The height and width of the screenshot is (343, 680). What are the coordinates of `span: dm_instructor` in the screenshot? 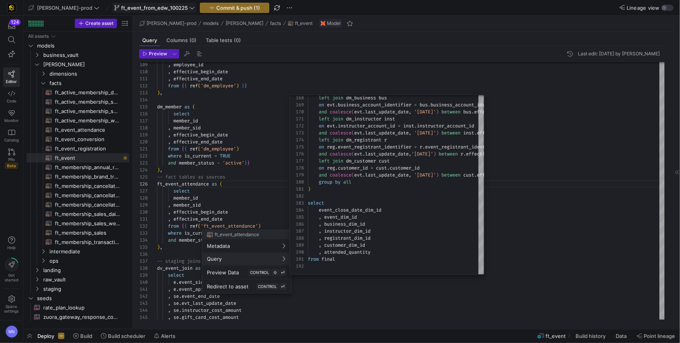 It's located at (364, 119).